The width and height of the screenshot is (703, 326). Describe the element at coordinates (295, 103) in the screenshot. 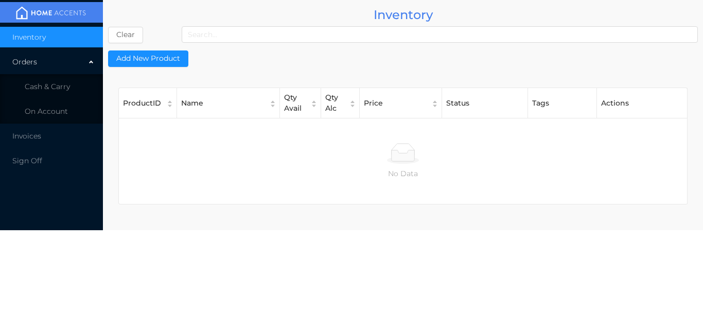

I see `div: Qty Avail` at that location.